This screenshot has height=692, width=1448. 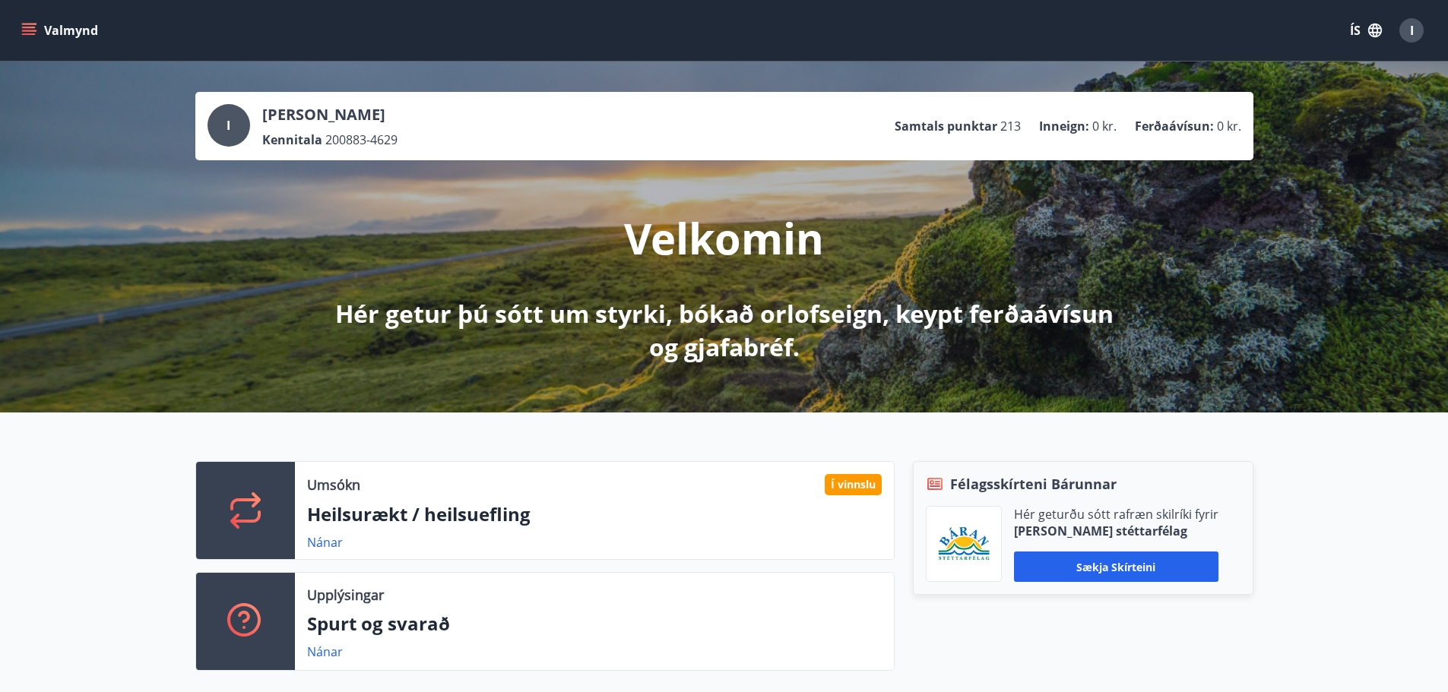 I want to click on p: Hér geturðu sótt rafræn skilríki fyrir, so click(x=1116, y=515).